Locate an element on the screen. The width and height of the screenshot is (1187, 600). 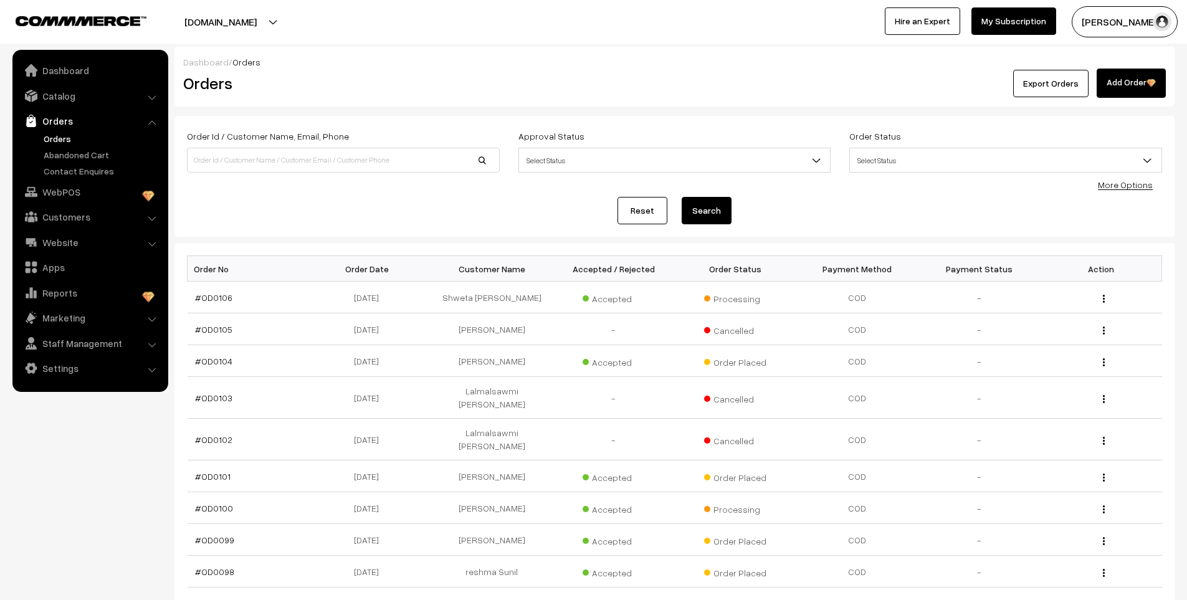
button: Export Orders is located at coordinates (1050, 83).